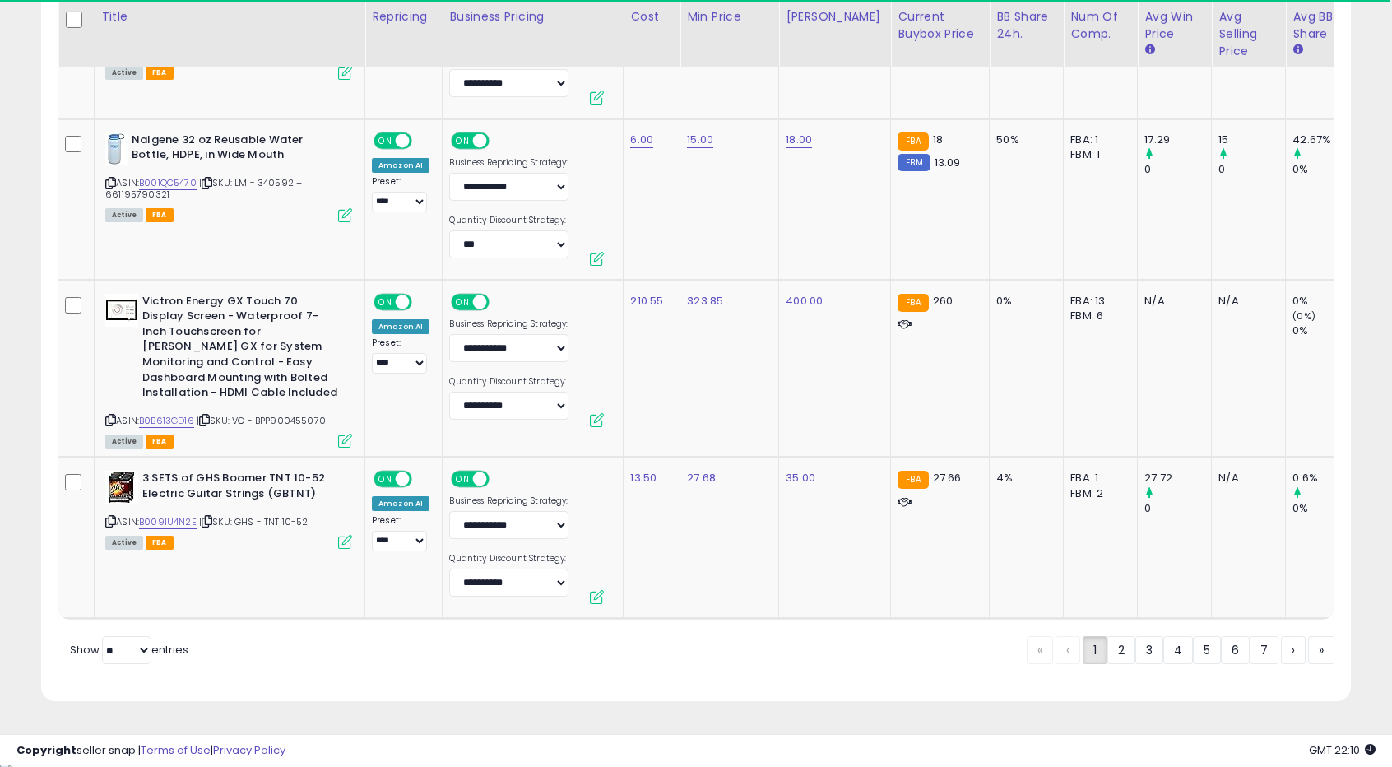  What do you see at coordinates (913, 162) in the screenshot?
I see `small: FBM` at bounding box center [913, 162].